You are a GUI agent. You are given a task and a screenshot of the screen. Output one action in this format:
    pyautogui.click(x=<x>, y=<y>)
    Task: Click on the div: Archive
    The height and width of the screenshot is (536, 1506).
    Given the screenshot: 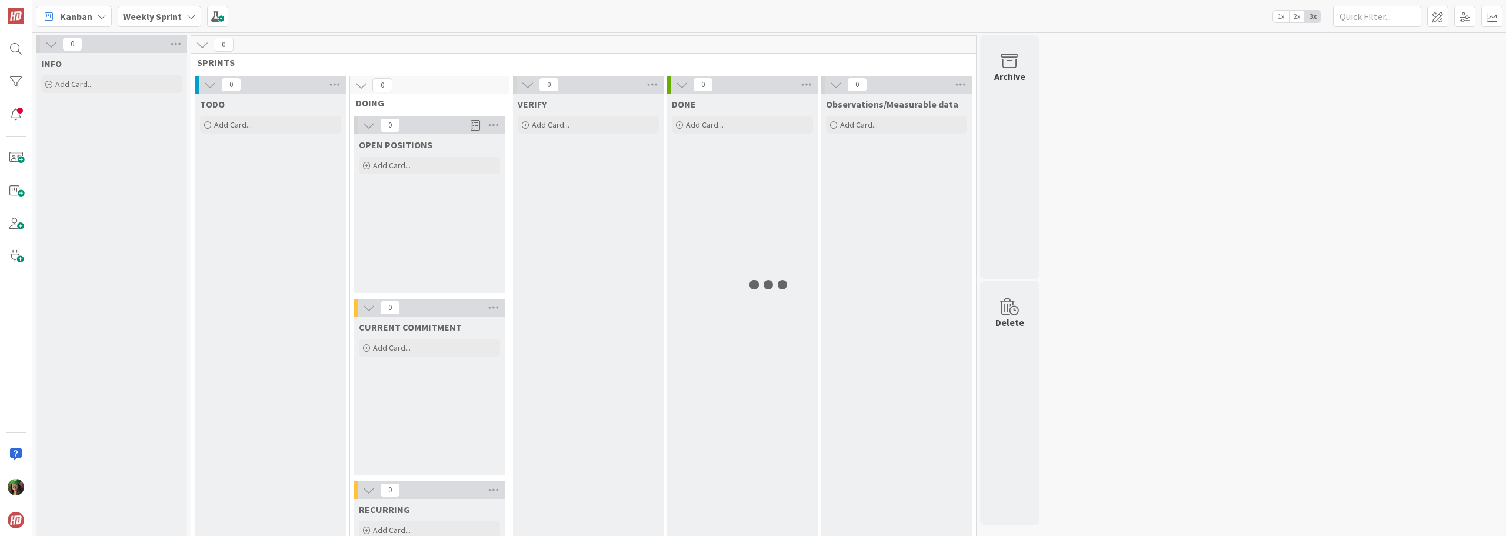 What is the action you would take?
    pyautogui.click(x=1009, y=76)
    